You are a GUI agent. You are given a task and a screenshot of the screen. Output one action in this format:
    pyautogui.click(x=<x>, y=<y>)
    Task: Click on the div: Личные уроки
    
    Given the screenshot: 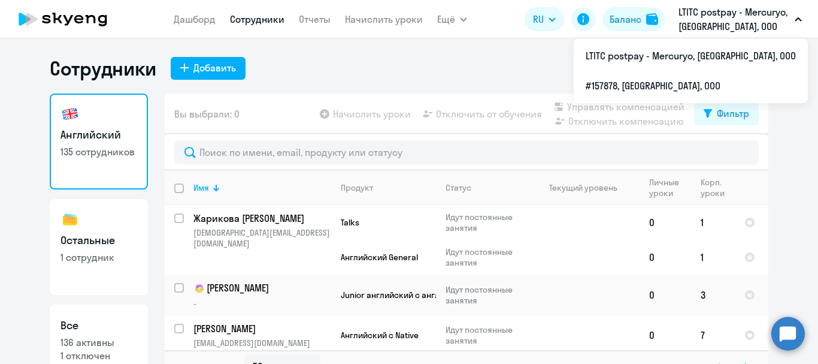 What is the action you would take?
    pyautogui.click(x=670, y=188)
    